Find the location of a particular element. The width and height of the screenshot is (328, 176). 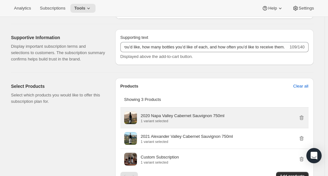

h2: Supportive Information is located at coordinates (58, 38).